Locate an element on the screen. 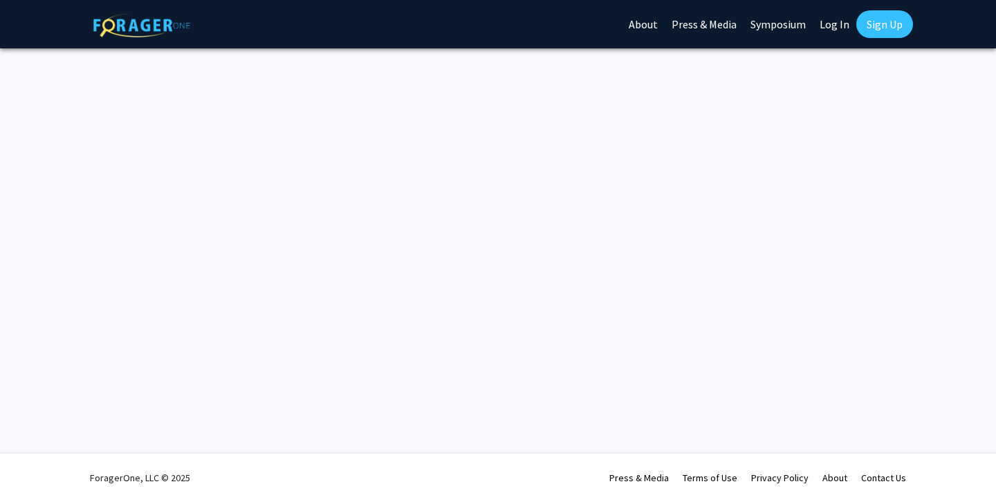 The height and width of the screenshot is (502, 996). img: ForagerOne Logo is located at coordinates (142, 25).